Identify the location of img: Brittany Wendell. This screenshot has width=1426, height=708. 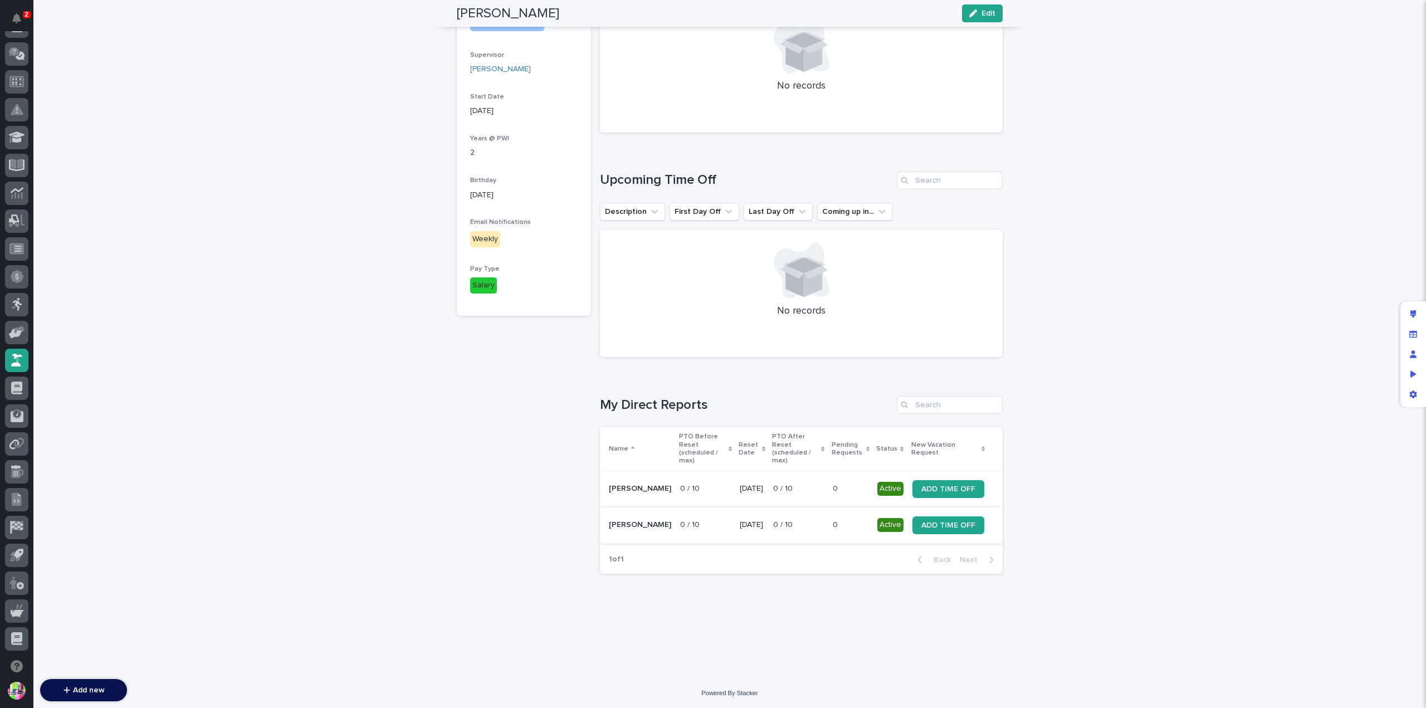
(20, 218).